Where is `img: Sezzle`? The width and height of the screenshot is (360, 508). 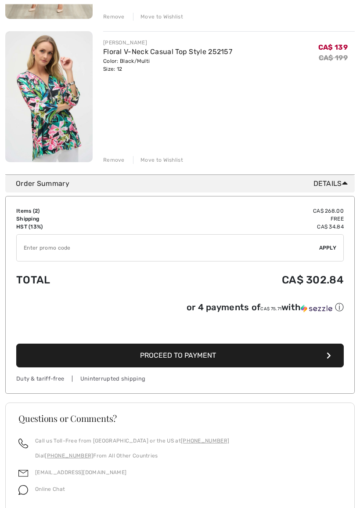 img: Sezzle is located at coordinates (317, 309).